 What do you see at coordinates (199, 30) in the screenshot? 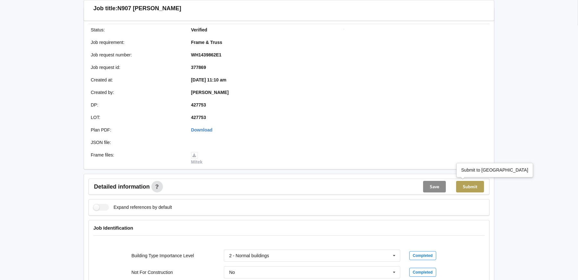
I see `b: Verified` at bounding box center [199, 30].